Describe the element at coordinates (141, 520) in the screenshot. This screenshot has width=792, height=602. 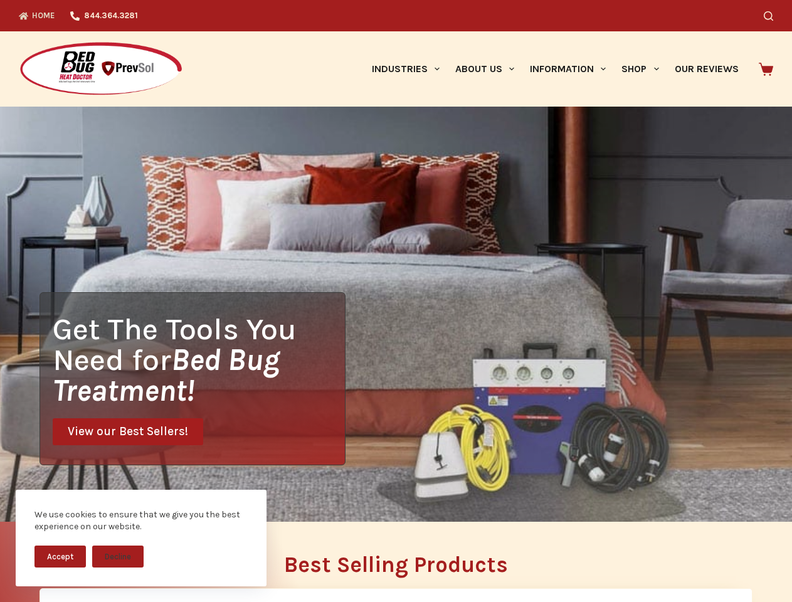
I see `div: We use cookies to ensure that we give you the best experience on our website.` at that location.